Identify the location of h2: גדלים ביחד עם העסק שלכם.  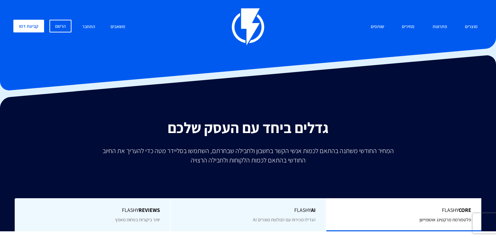
(248, 128).